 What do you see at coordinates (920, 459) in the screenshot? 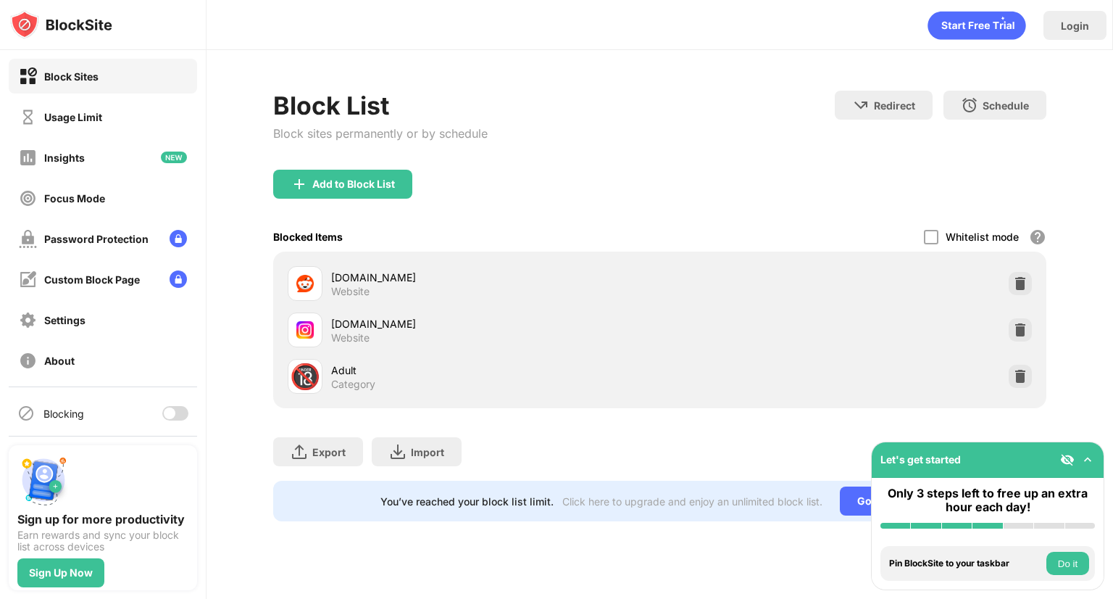
I see `div: Let's get started` at bounding box center [920, 459].